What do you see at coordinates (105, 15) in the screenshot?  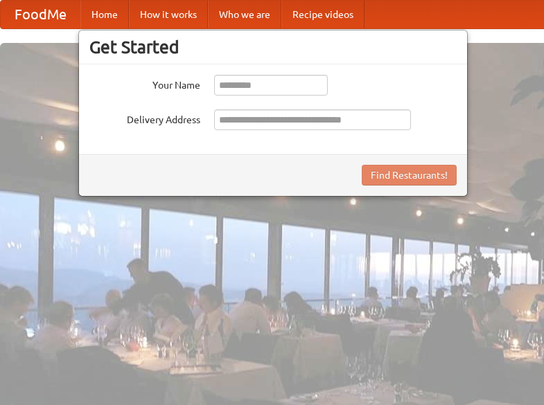 I see `a: Home` at bounding box center [105, 15].